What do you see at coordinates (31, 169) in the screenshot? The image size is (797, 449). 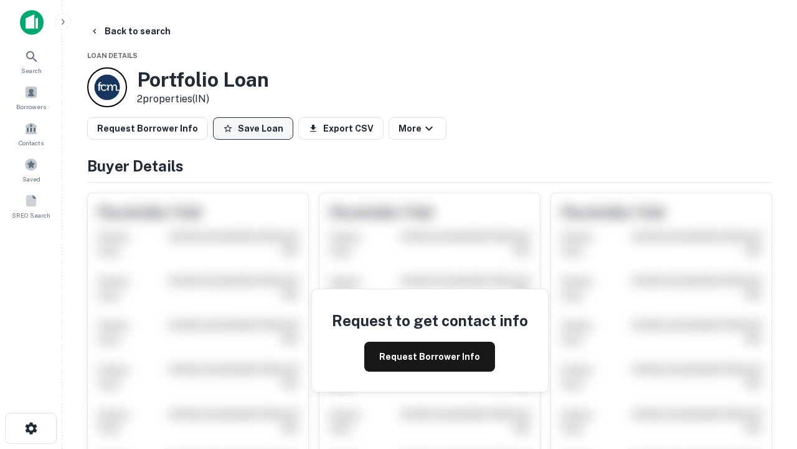 I see `a: Saved` at bounding box center [31, 169].